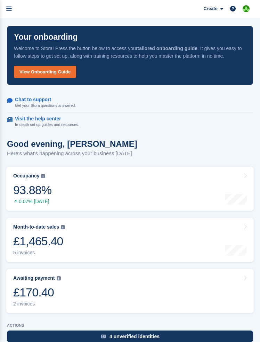 Image resolution: width=260 pixels, height=342 pixels. What do you see at coordinates (104, 337) in the screenshot?
I see `img: verify_identity-adf6edd0f0f0b5bbfe63781bf79b02c33cf7c696d77639b501bdc392416b5a36.svg` at bounding box center [104, 337].